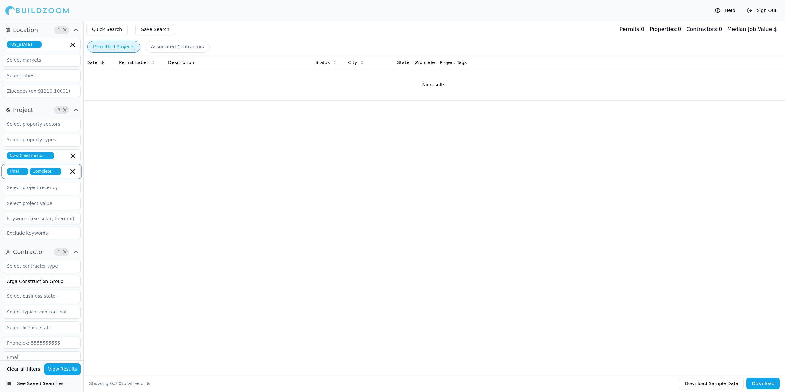 This screenshot has height=392, width=785. I want to click on span: Project, so click(23, 110).